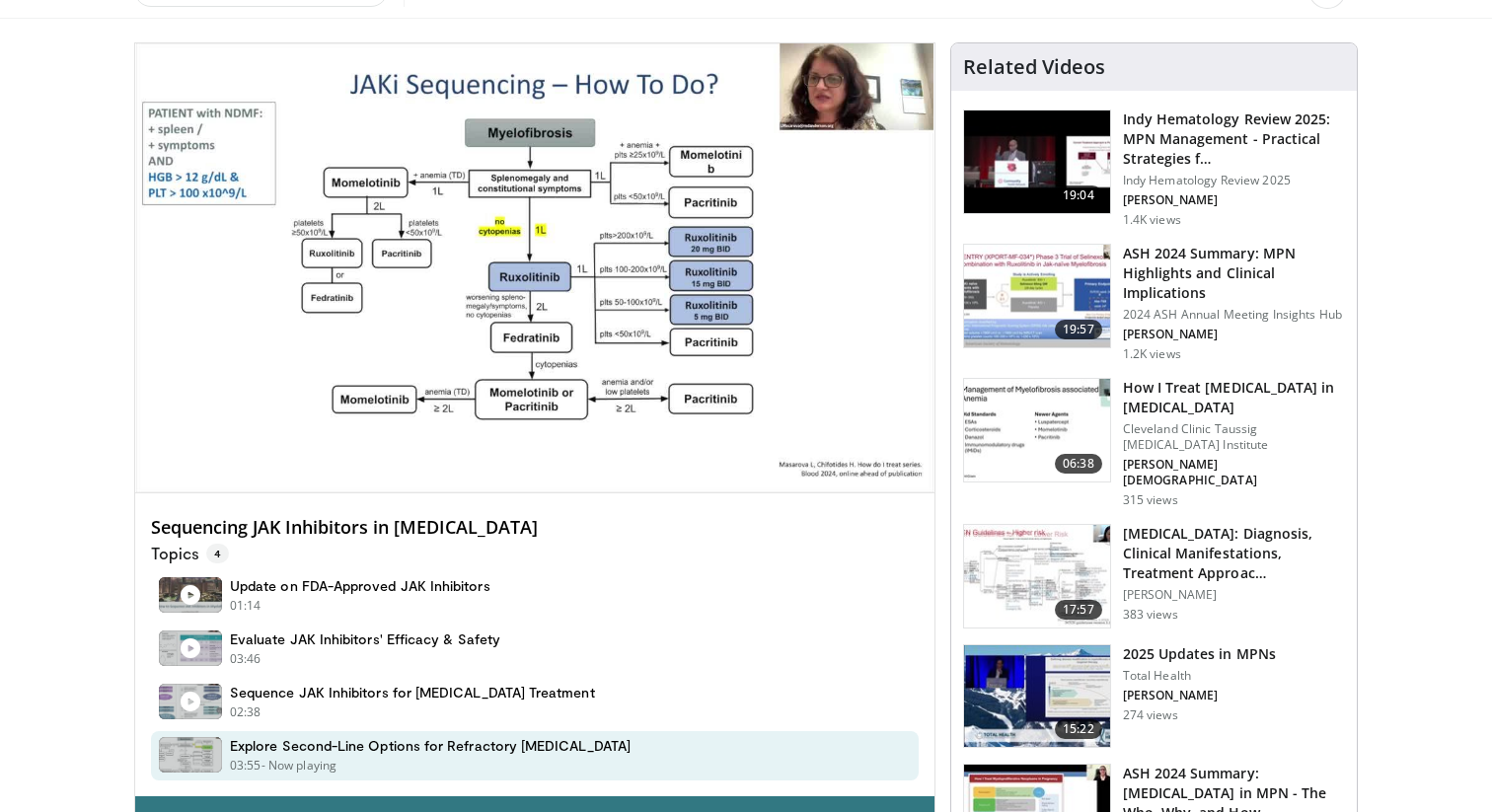 Image resolution: width=1492 pixels, height=812 pixels. Describe the element at coordinates (1199, 654) in the screenshot. I see `h3: 2025 Updates in MPNs` at that location.